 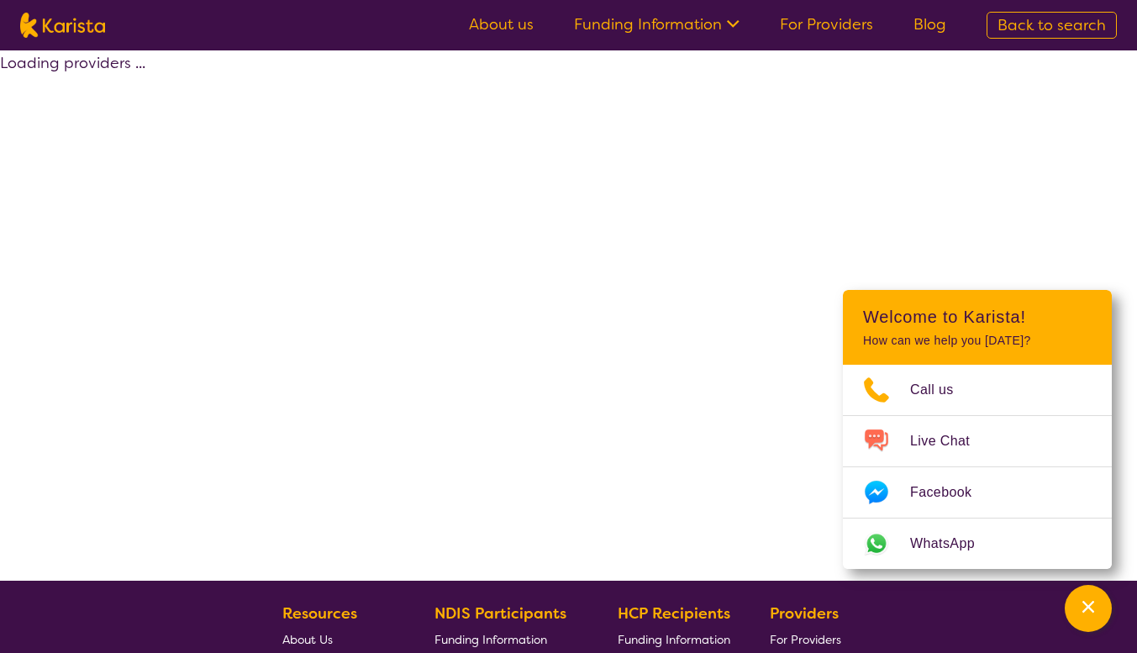 I want to click on span: About Us, so click(x=307, y=639).